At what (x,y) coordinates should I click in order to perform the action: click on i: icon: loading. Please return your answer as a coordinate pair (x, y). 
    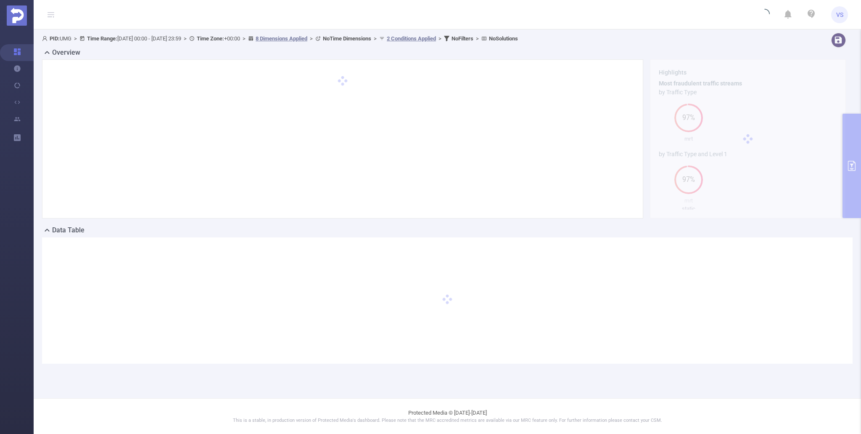
    Looking at the image, I should click on (765, 15).